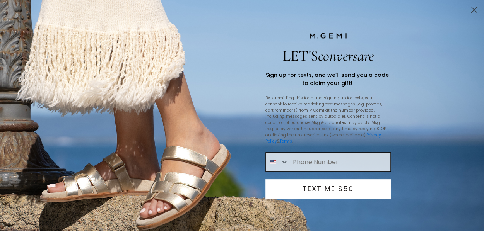 This screenshot has width=484, height=231. I want to click on img: United States, so click(273, 162).